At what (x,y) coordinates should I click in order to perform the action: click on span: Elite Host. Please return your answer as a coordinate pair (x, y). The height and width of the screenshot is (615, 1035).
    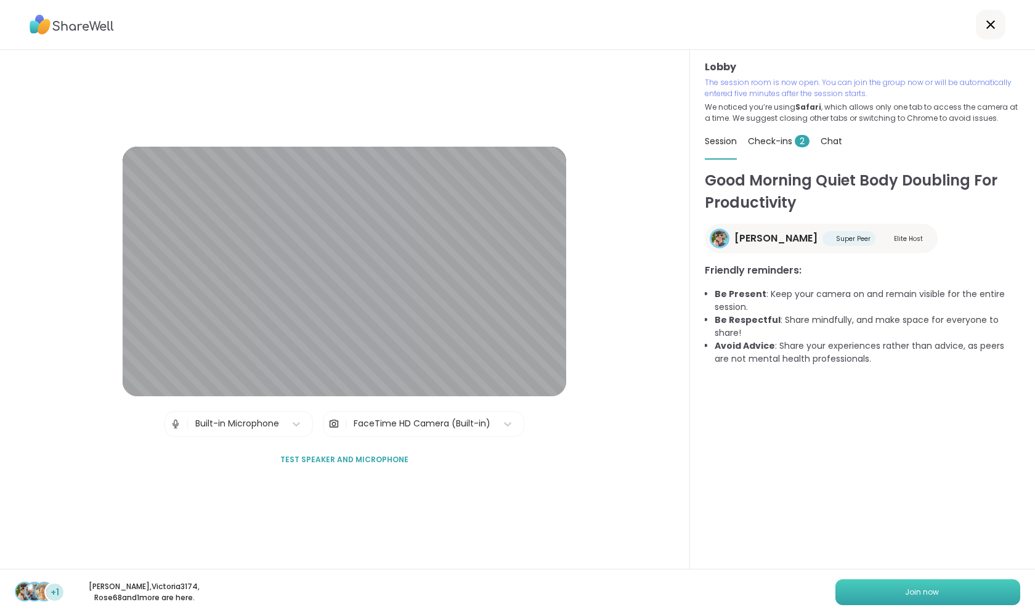
    Looking at the image, I should click on (908, 238).